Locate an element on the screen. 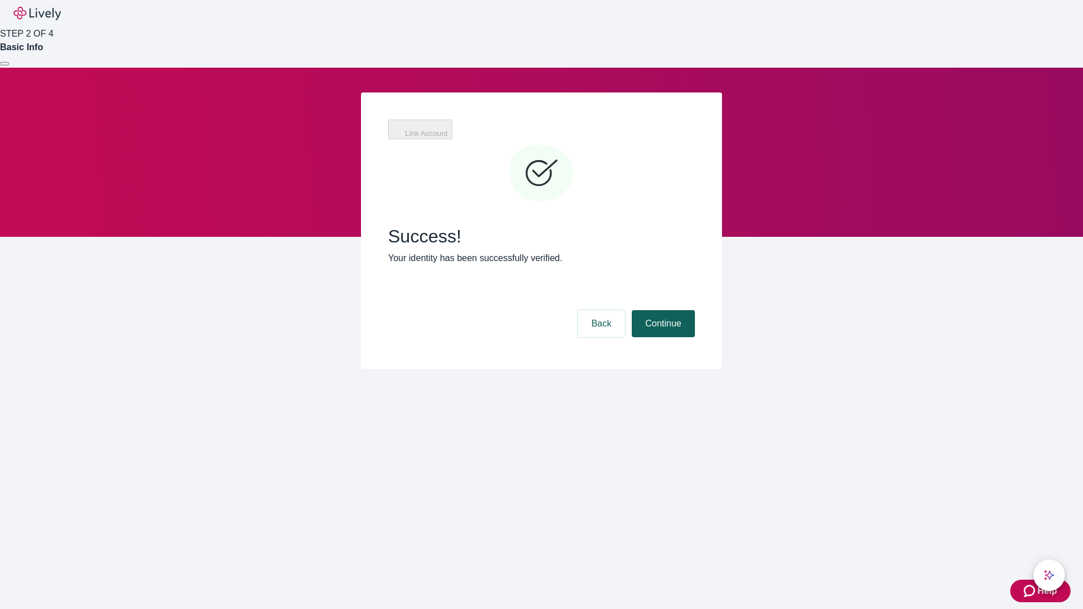 The image size is (1083, 609). span: Help is located at coordinates (1047, 591).